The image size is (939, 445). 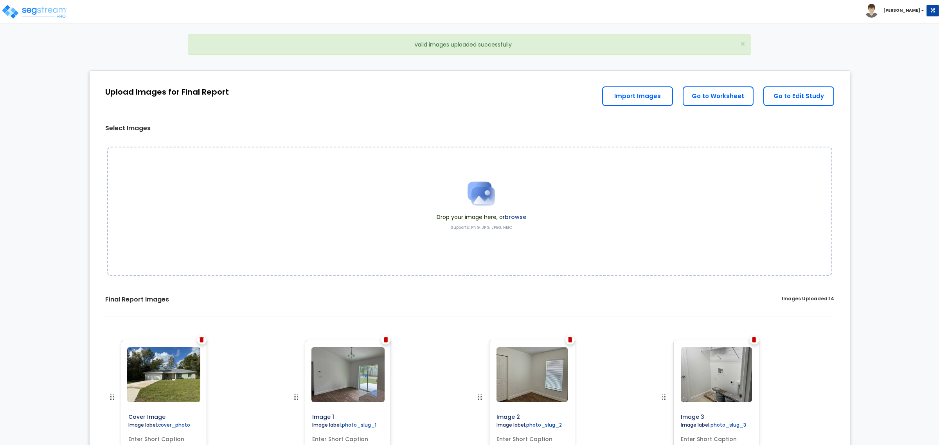 What do you see at coordinates (463, 45) in the screenshot?
I see `span: Valid images uploaded successfully` at bounding box center [463, 45].